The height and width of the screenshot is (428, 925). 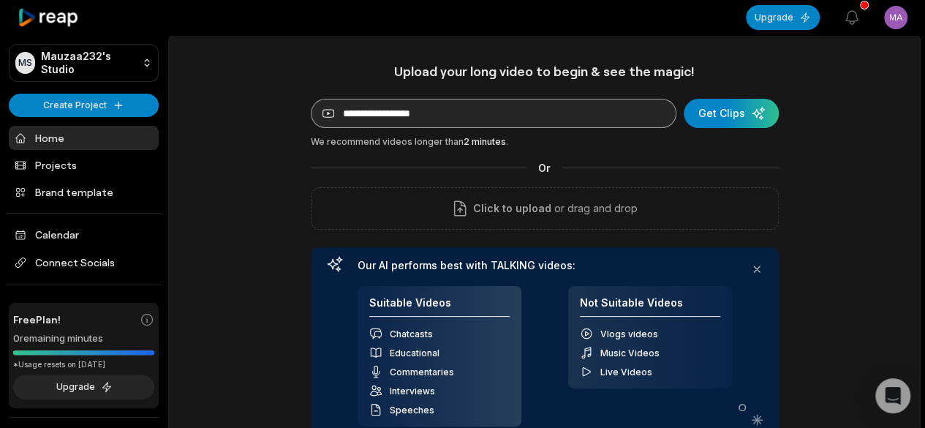 What do you see at coordinates (411, 333) in the screenshot?
I see `span: Chatcasts` at bounding box center [411, 333].